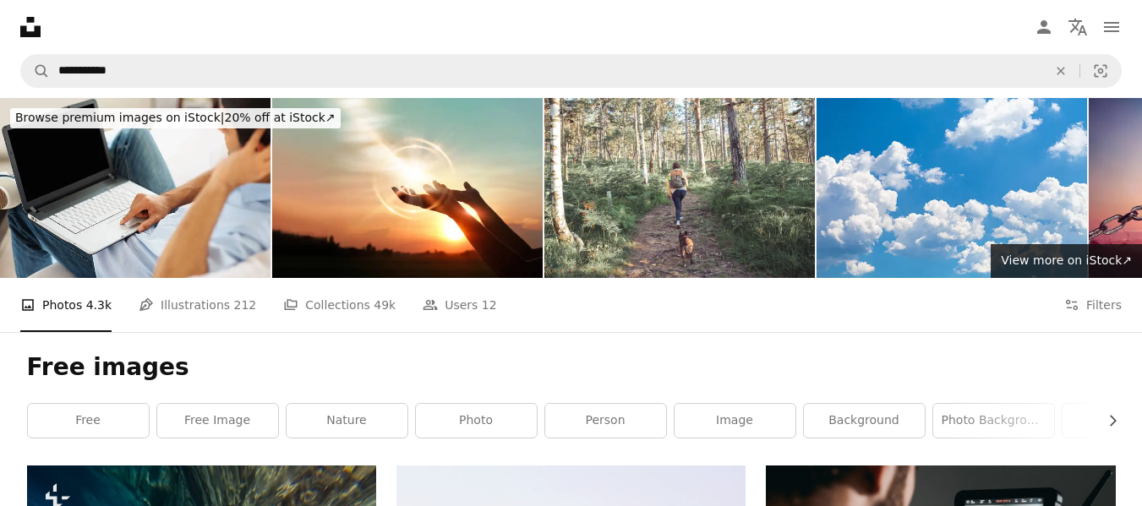 This screenshot has width=1142, height=506. What do you see at coordinates (570, 71) in the screenshot?
I see `form: Find visuals sitewide` at bounding box center [570, 71].